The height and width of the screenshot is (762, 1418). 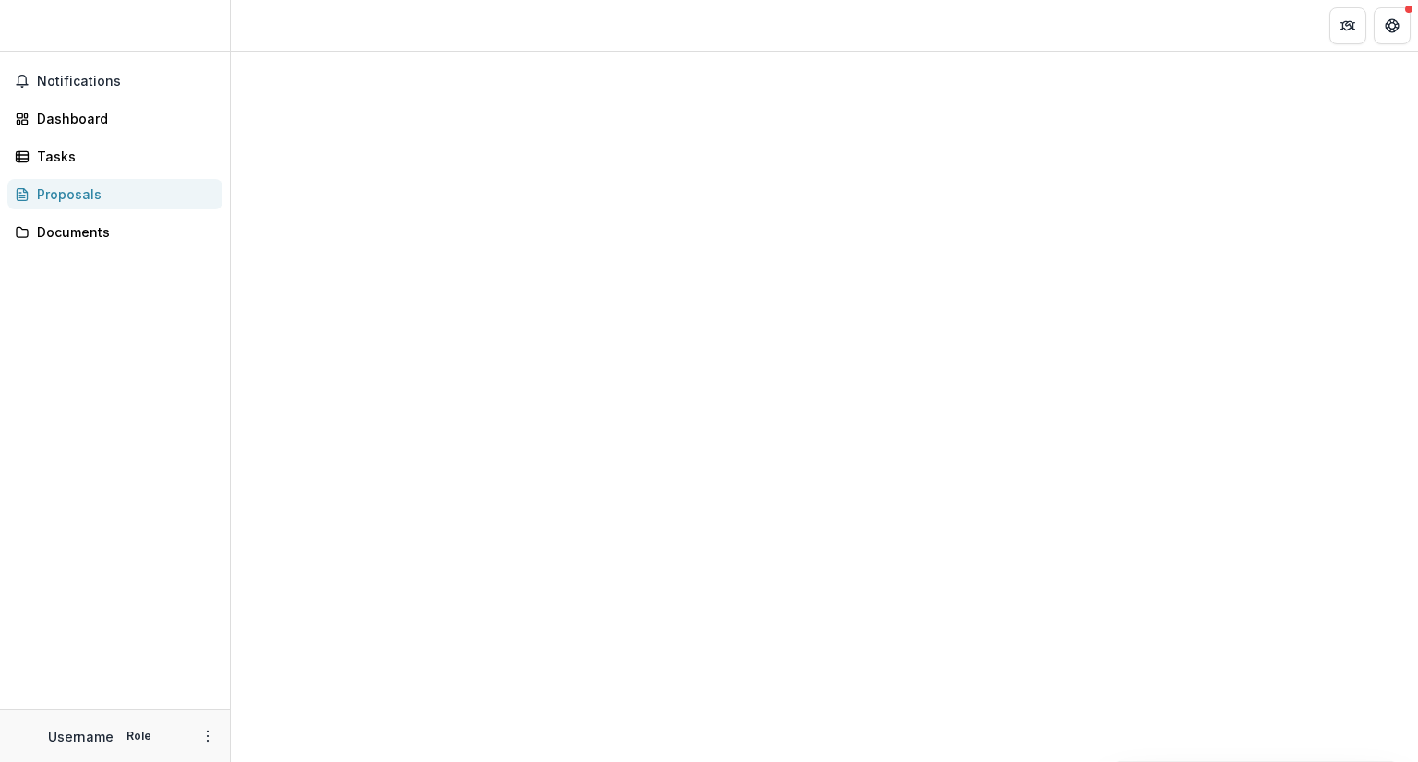 What do you see at coordinates (122, 232) in the screenshot?
I see `div: Documents` at bounding box center [122, 232].